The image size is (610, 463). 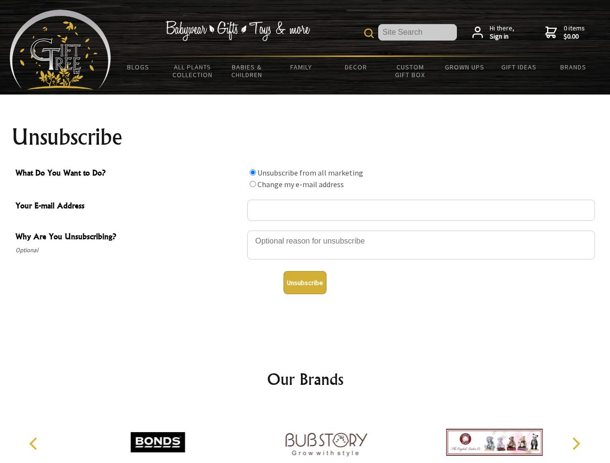 What do you see at coordinates (575, 444) in the screenshot?
I see `button: Next` at bounding box center [575, 444].